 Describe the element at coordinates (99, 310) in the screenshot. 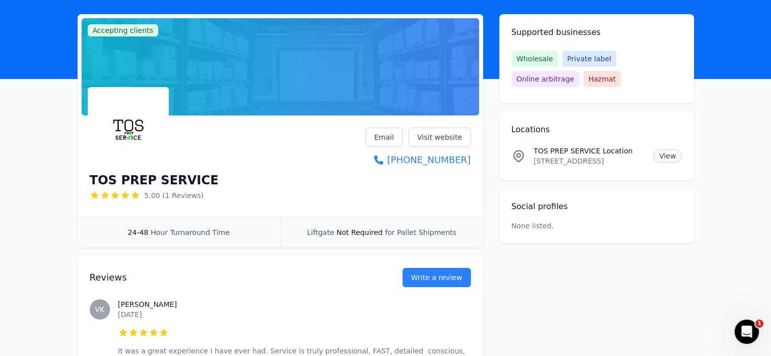

I see `span: VK` at that location.